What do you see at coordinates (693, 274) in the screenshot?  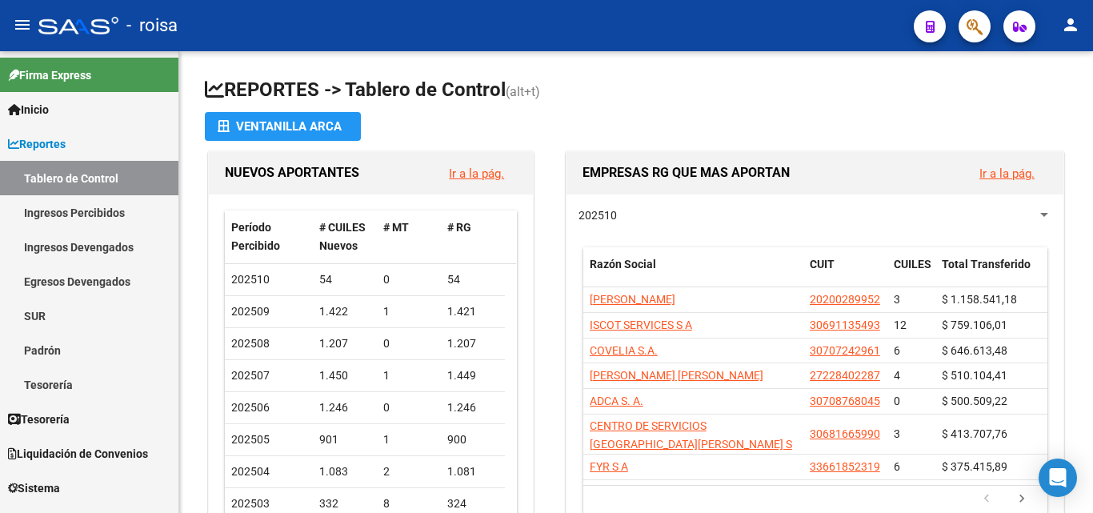 I see `datatable-header-cell: Razón Social` at bounding box center [693, 274].